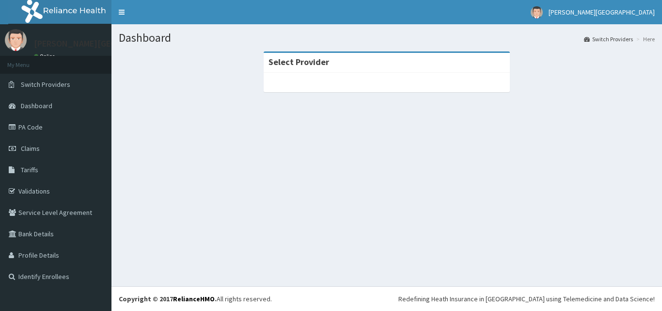 Image resolution: width=662 pixels, height=311 pixels. I want to click on strong: Select Provider, so click(299, 62).